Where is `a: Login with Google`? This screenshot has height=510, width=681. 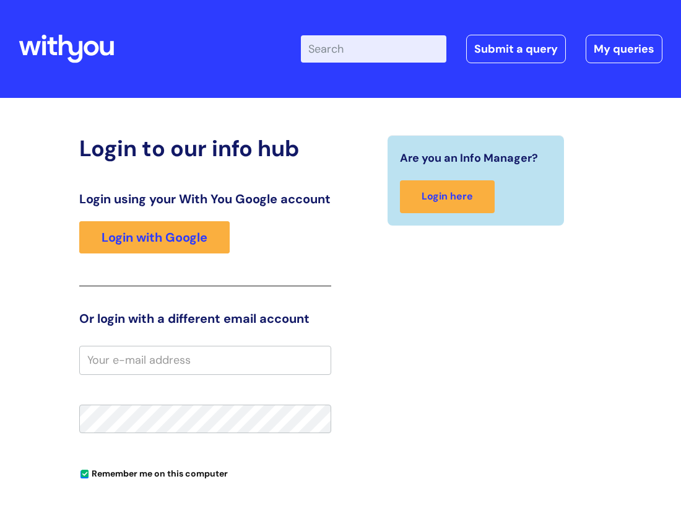 a: Login with Google is located at coordinates (154, 237).